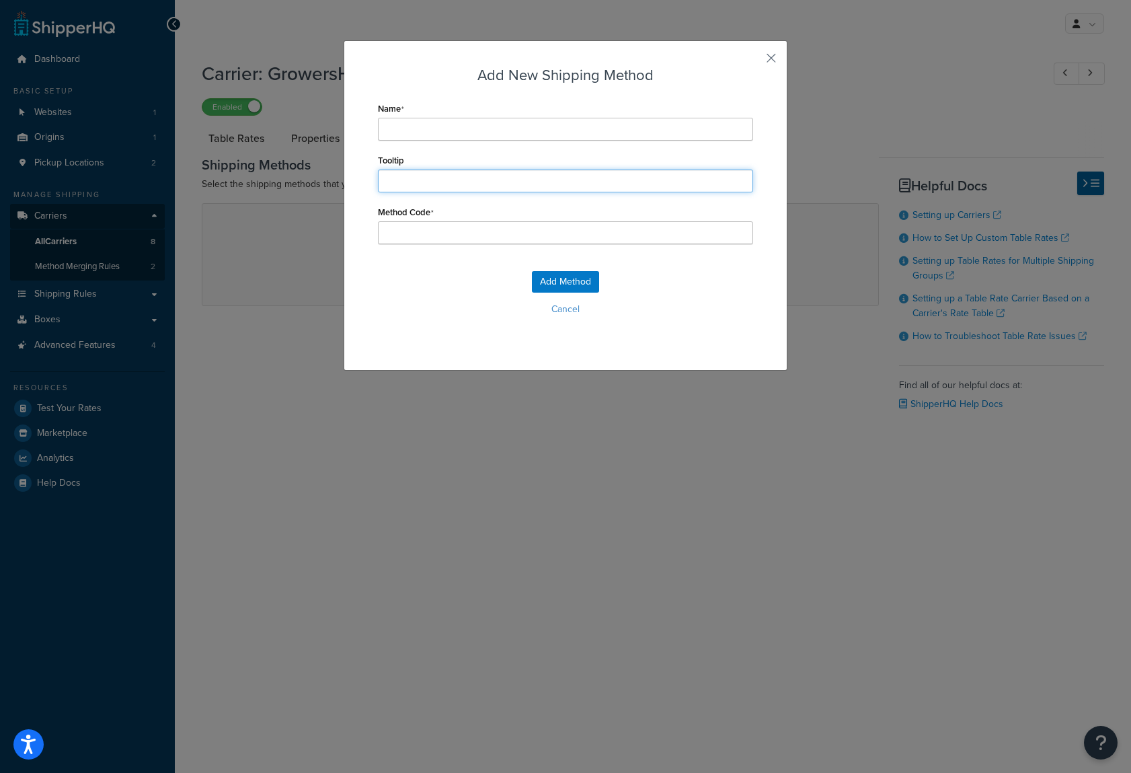 Image resolution: width=1131 pixels, height=773 pixels. What do you see at coordinates (565, 75) in the screenshot?
I see `h3: Add New Shipping Method` at bounding box center [565, 75].